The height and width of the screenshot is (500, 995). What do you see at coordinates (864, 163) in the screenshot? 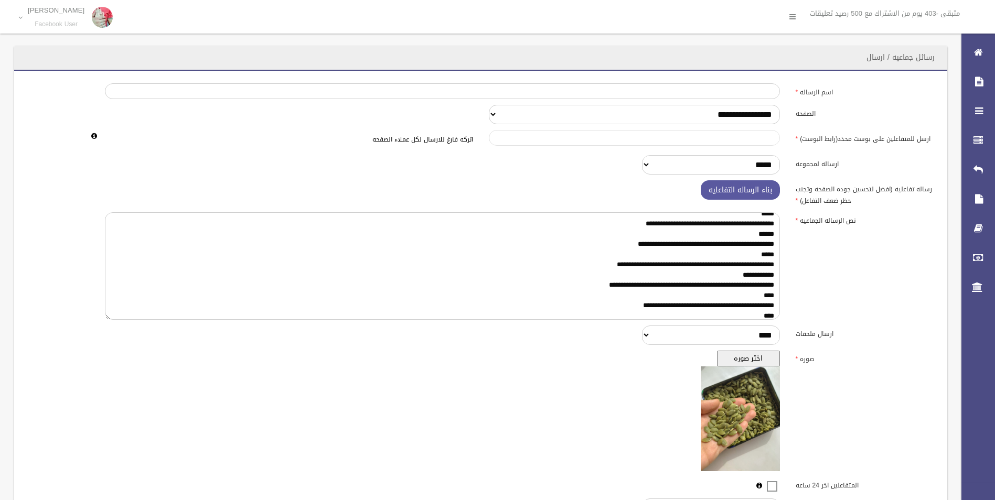
I see `label: ارساله لمجموعه` at bounding box center [864, 163].